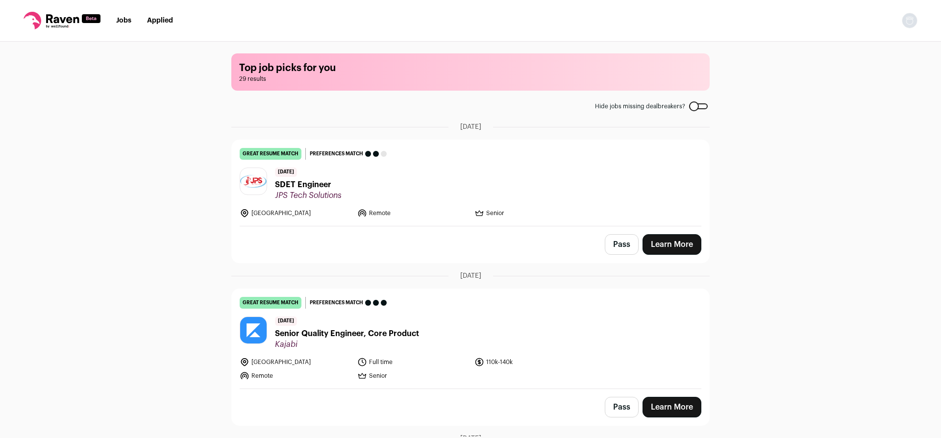 The width and height of the screenshot is (941, 438). I want to click on span: Kajabi, so click(347, 344).